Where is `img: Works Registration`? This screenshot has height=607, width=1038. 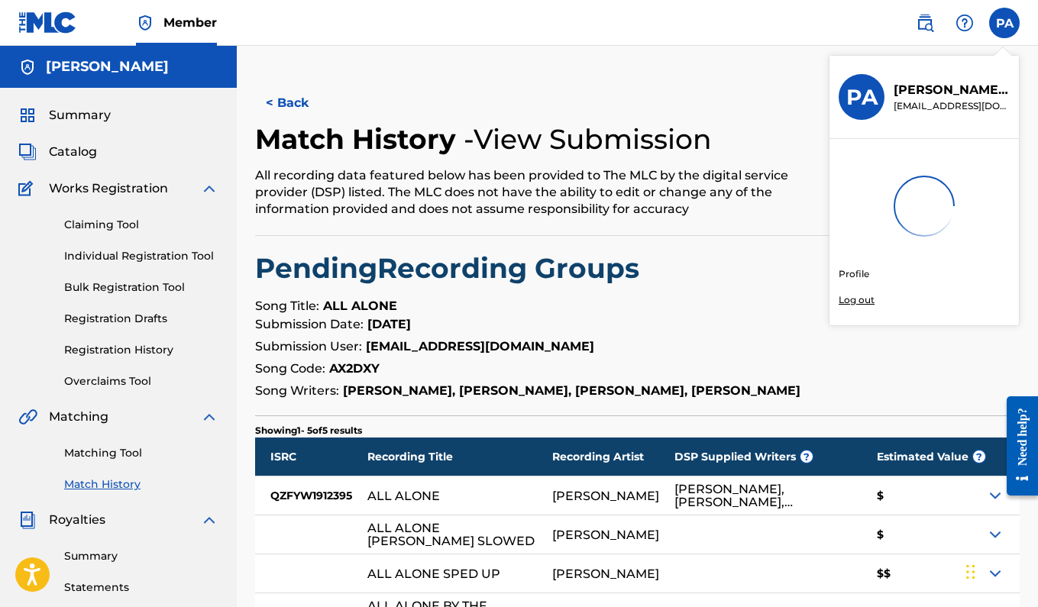
img: Works Registration is located at coordinates (28, 189).